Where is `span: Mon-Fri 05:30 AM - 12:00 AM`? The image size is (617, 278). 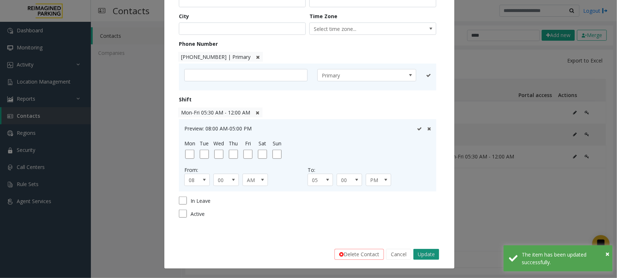 span: Mon-Fri 05:30 AM - 12:00 AM is located at coordinates (216, 112).